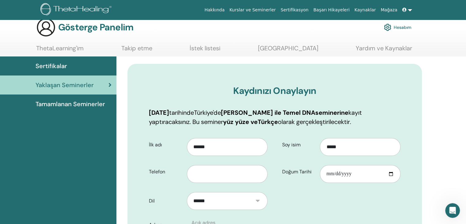 The height and width of the screenshot is (224, 466). I want to click on a: Kaynaklar, so click(365, 10).